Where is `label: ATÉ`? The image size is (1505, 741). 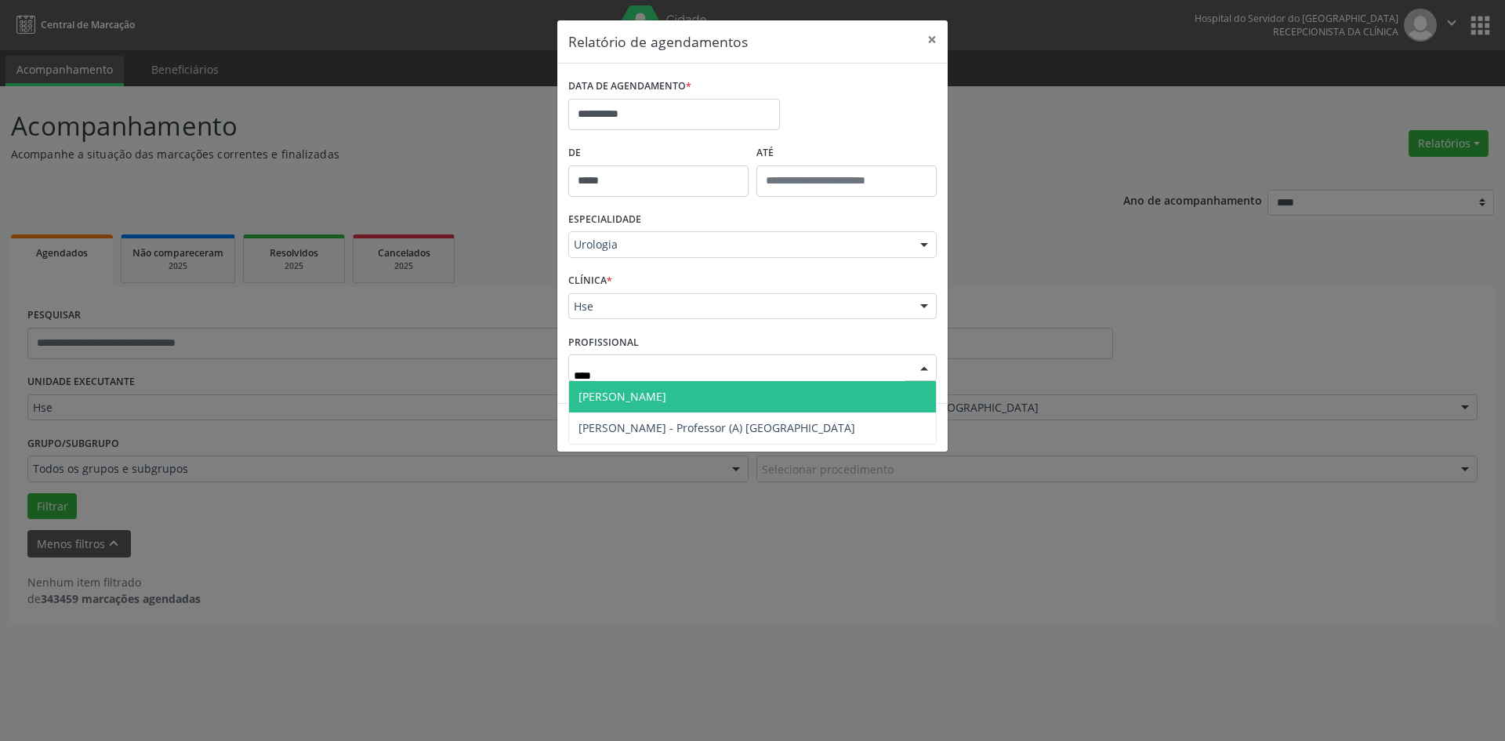 label: ATÉ is located at coordinates (847, 153).